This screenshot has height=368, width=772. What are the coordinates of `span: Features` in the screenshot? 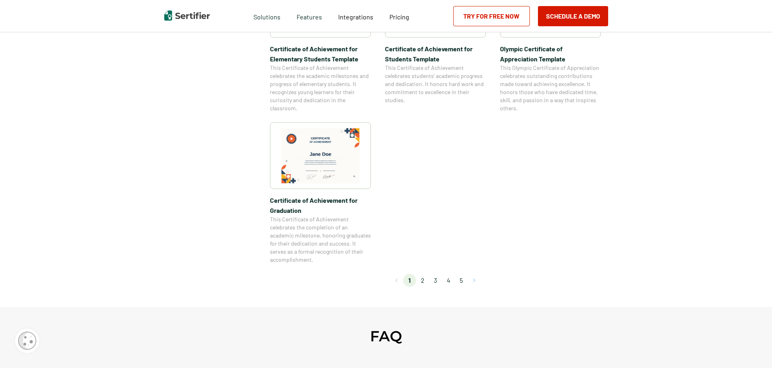 It's located at (309, 16).